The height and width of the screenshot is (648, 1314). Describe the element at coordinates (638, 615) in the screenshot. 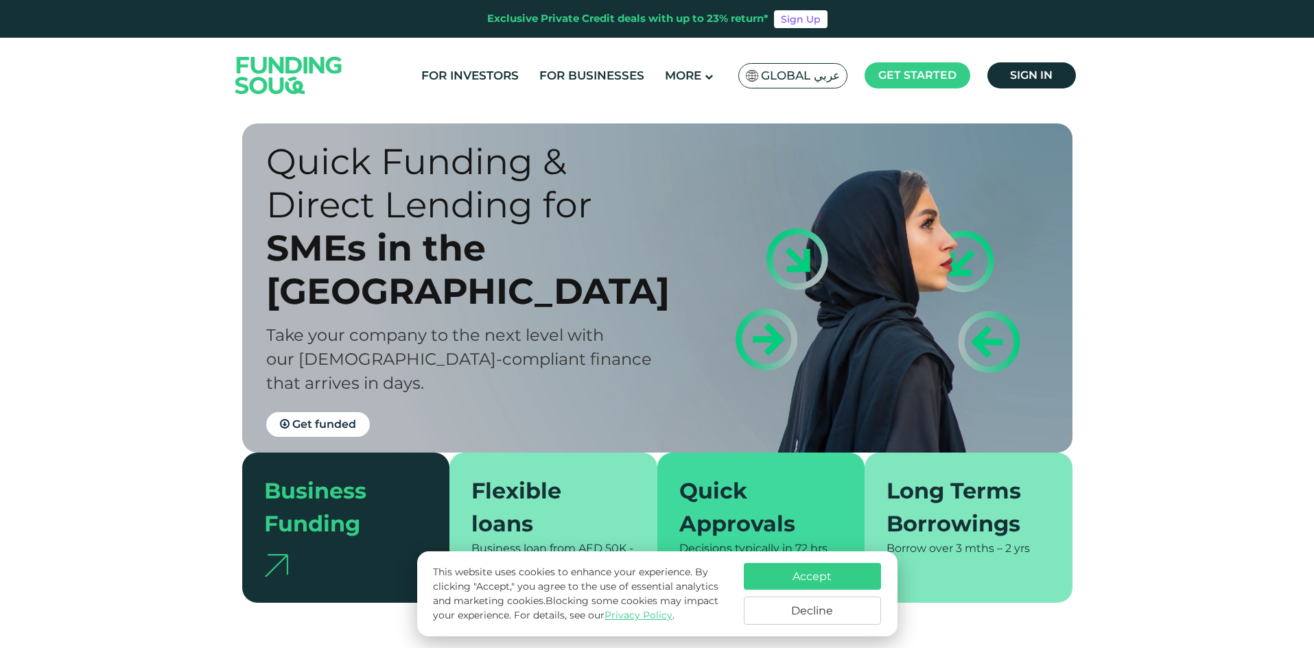

I see `a: Privacy Policy` at that location.